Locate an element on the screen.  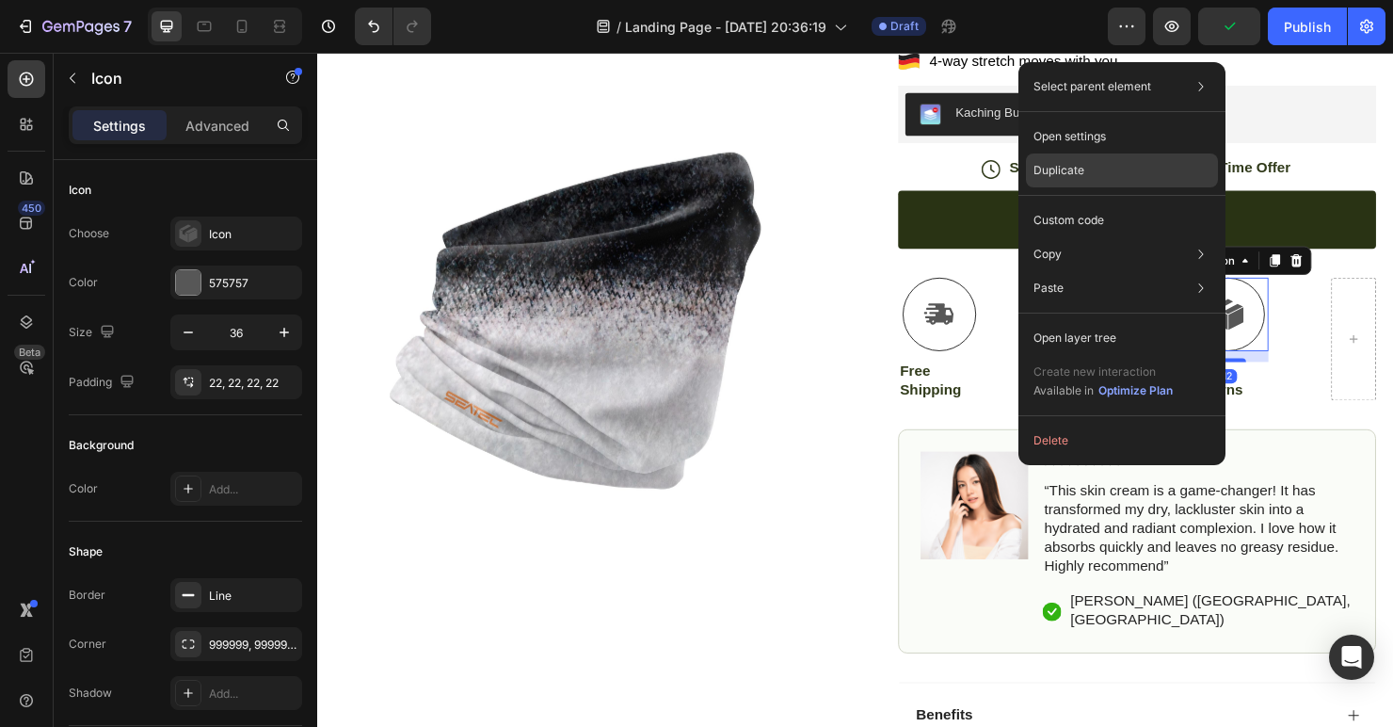
div: Shape is located at coordinates (86, 552).